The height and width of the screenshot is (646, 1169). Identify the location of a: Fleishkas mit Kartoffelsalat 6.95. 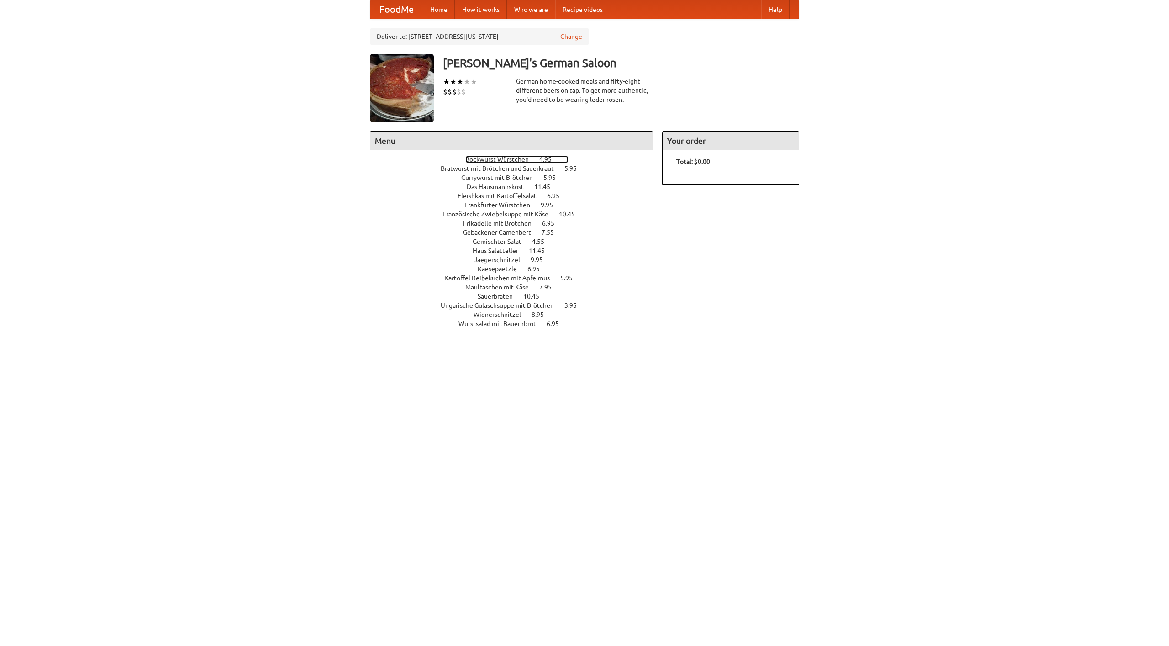
(517, 196).